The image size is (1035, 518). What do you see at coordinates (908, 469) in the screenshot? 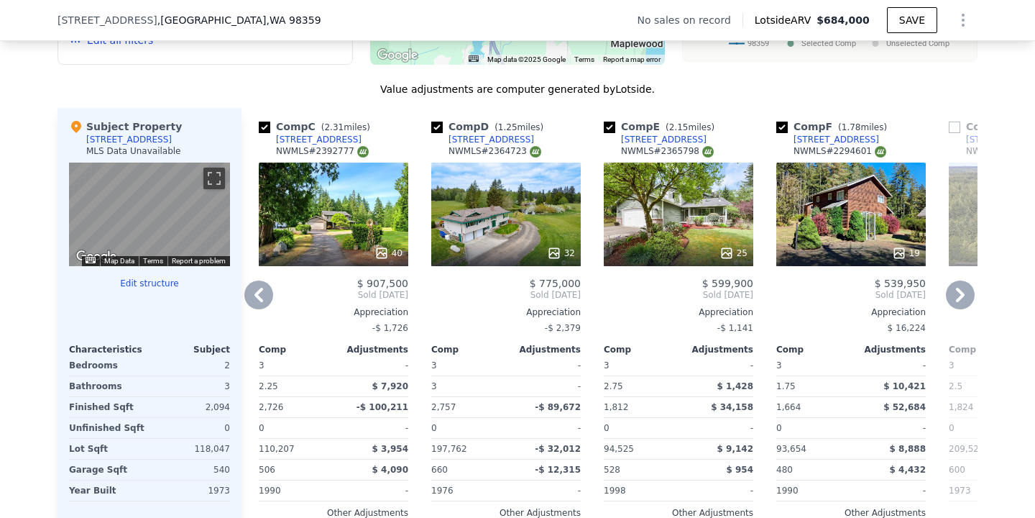
I see `span: $ 4,432` at bounding box center [908, 469].